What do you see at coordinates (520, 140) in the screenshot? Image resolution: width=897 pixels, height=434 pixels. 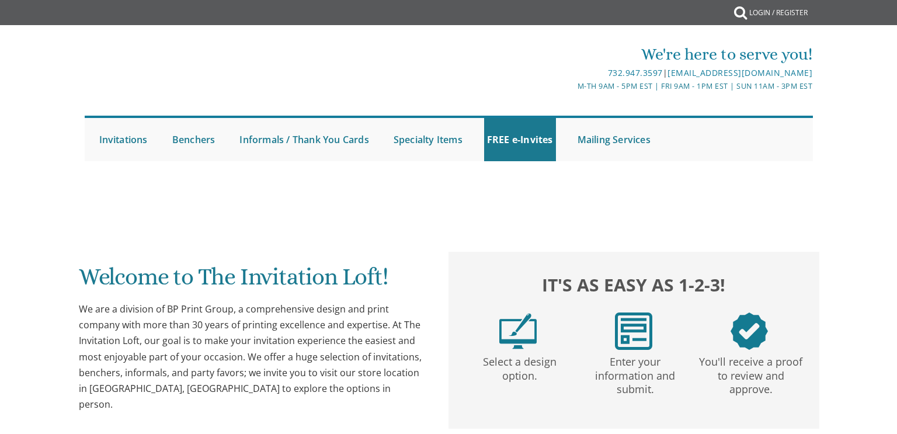 I see `a: FREE e-Invites` at bounding box center [520, 140].